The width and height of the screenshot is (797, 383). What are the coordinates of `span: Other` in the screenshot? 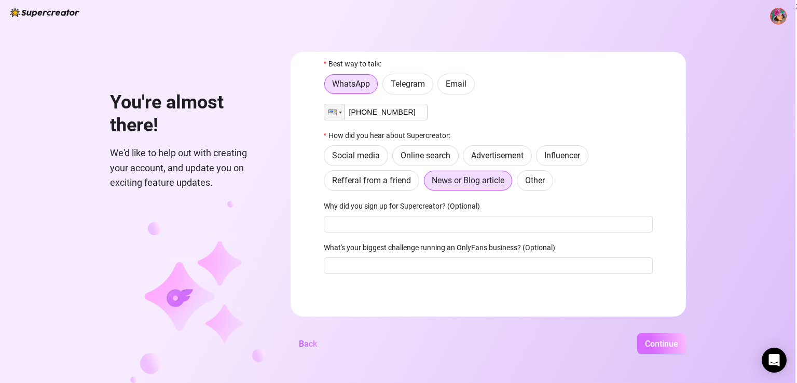 It's located at (535, 180).